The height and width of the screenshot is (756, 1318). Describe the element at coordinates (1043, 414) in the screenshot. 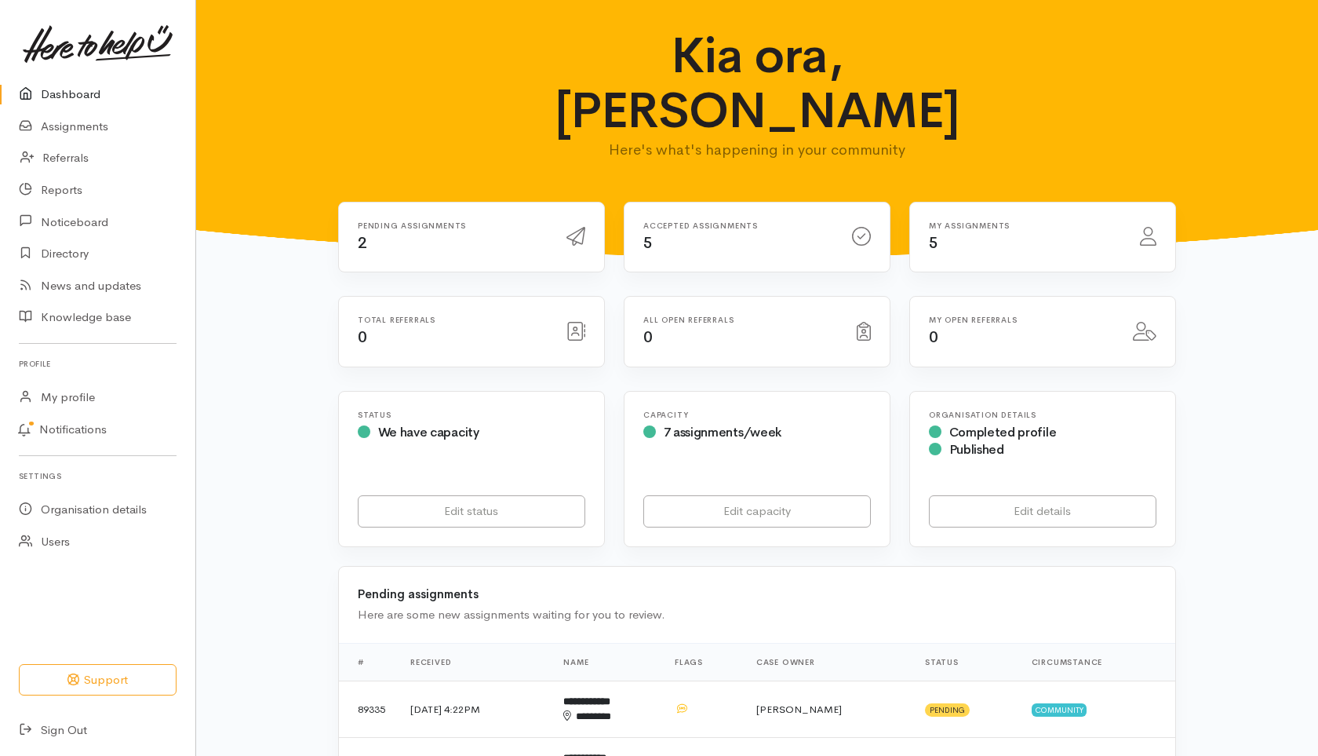

I see `h6: Organisation Details` at that location.